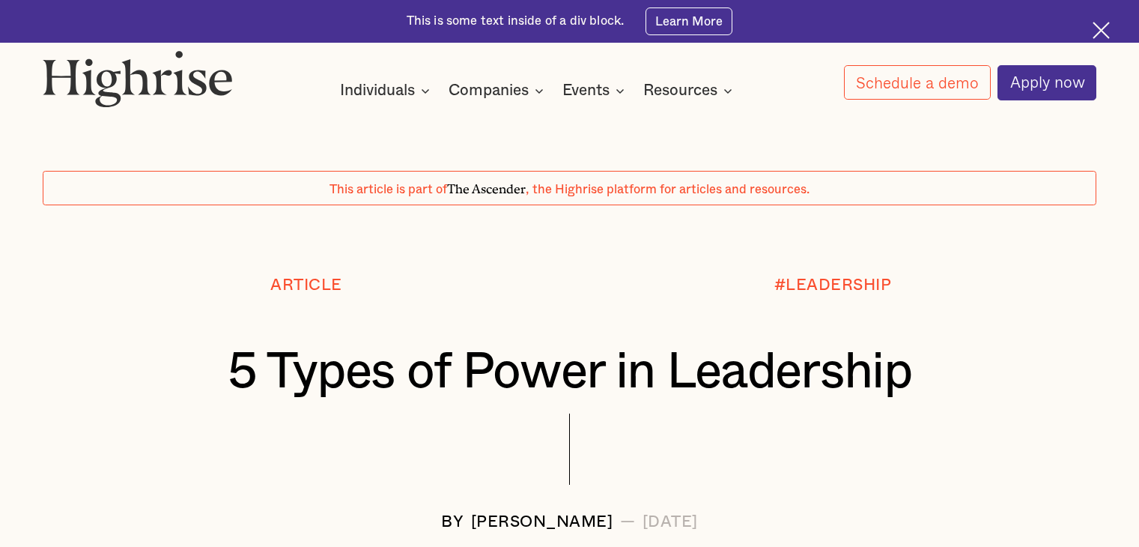  Describe the element at coordinates (680, 91) in the screenshot. I see `div: Resources` at that location.